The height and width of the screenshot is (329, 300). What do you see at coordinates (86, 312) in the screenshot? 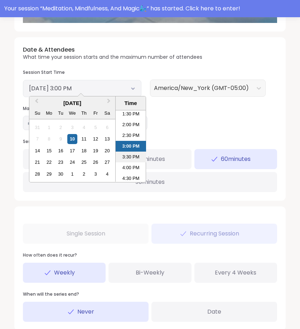
I see `span: Never` at bounding box center [86, 312].